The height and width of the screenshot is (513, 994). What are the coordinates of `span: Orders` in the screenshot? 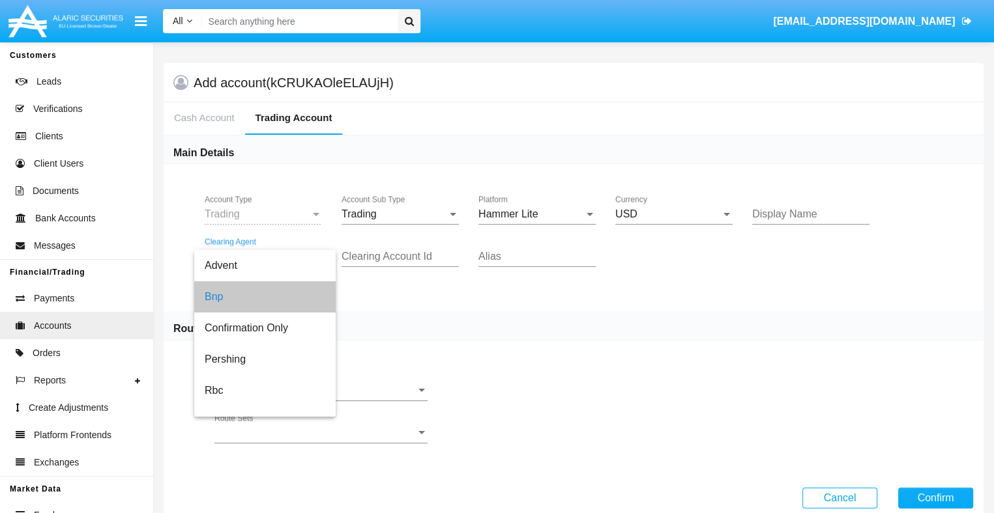 It's located at (46, 353).